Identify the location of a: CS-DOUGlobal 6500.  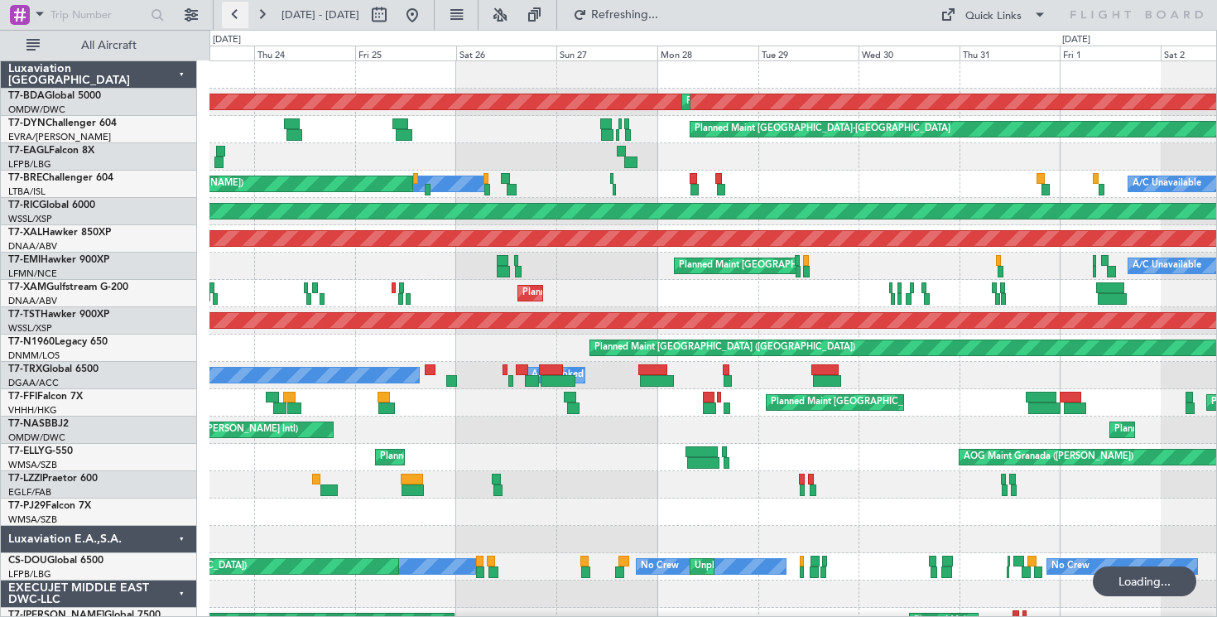
(55, 561).